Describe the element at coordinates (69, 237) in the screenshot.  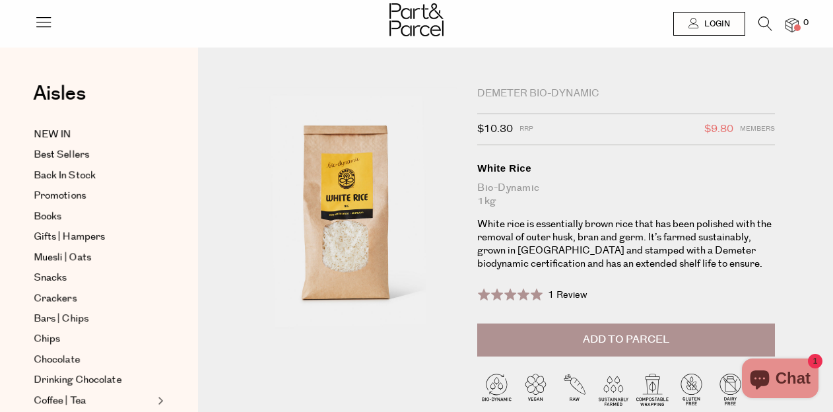
I see `span: Gifts | Hampers` at that location.